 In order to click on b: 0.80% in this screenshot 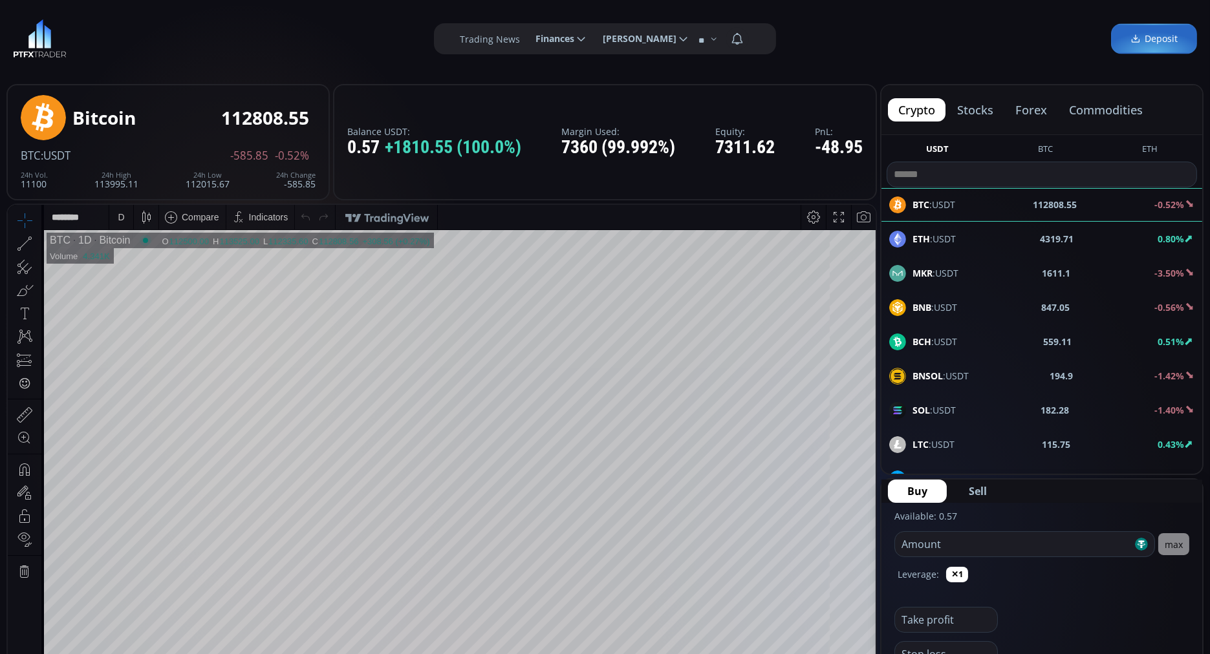, I will do `click(1170, 239)`.